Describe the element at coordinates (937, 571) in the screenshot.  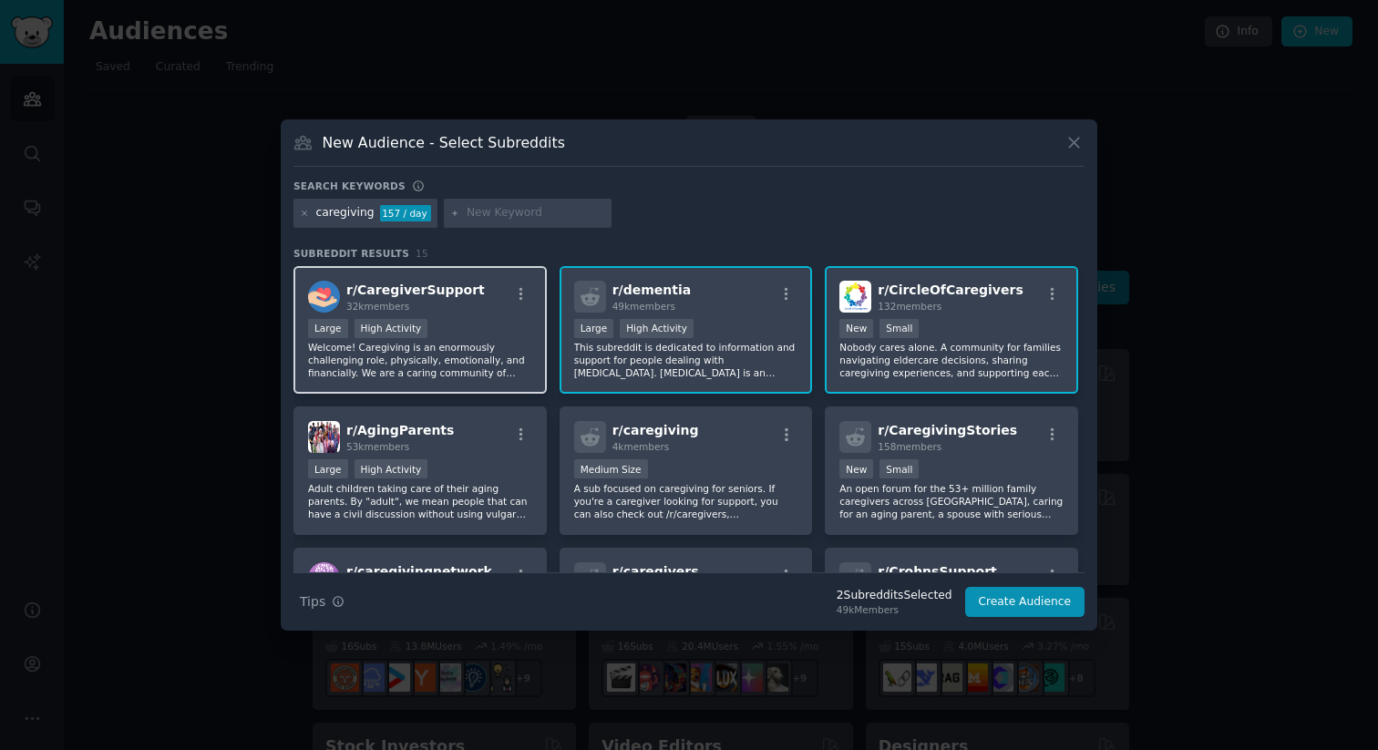
I see `span: r/ CrohnsSupport` at that location.